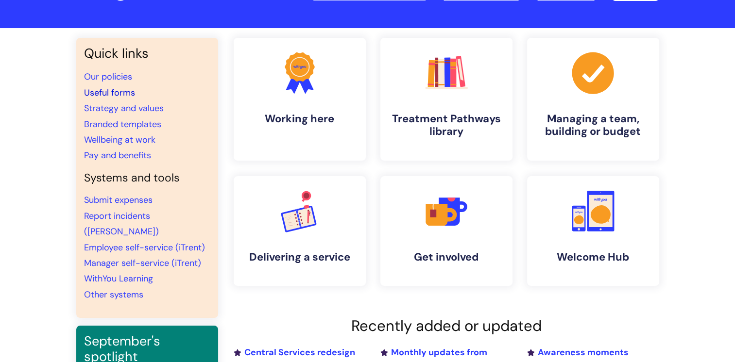 The width and height of the screenshot is (735, 362). I want to click on a: Our policies, so click(108, 77).